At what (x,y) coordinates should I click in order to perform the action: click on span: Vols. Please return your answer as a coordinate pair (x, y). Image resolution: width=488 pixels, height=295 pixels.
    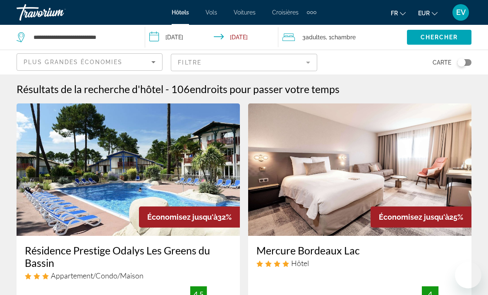
    Looking at the image, I should click on (211, 12).